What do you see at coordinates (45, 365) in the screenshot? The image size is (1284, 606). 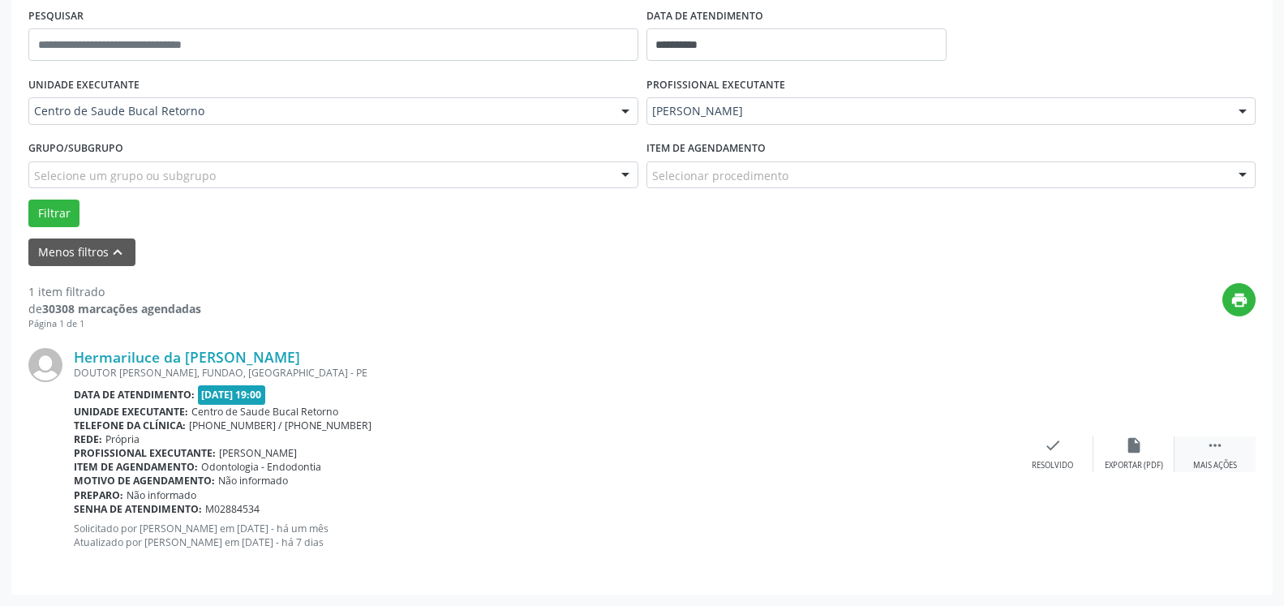 I see `img: img` at bounding box center [45, 365].